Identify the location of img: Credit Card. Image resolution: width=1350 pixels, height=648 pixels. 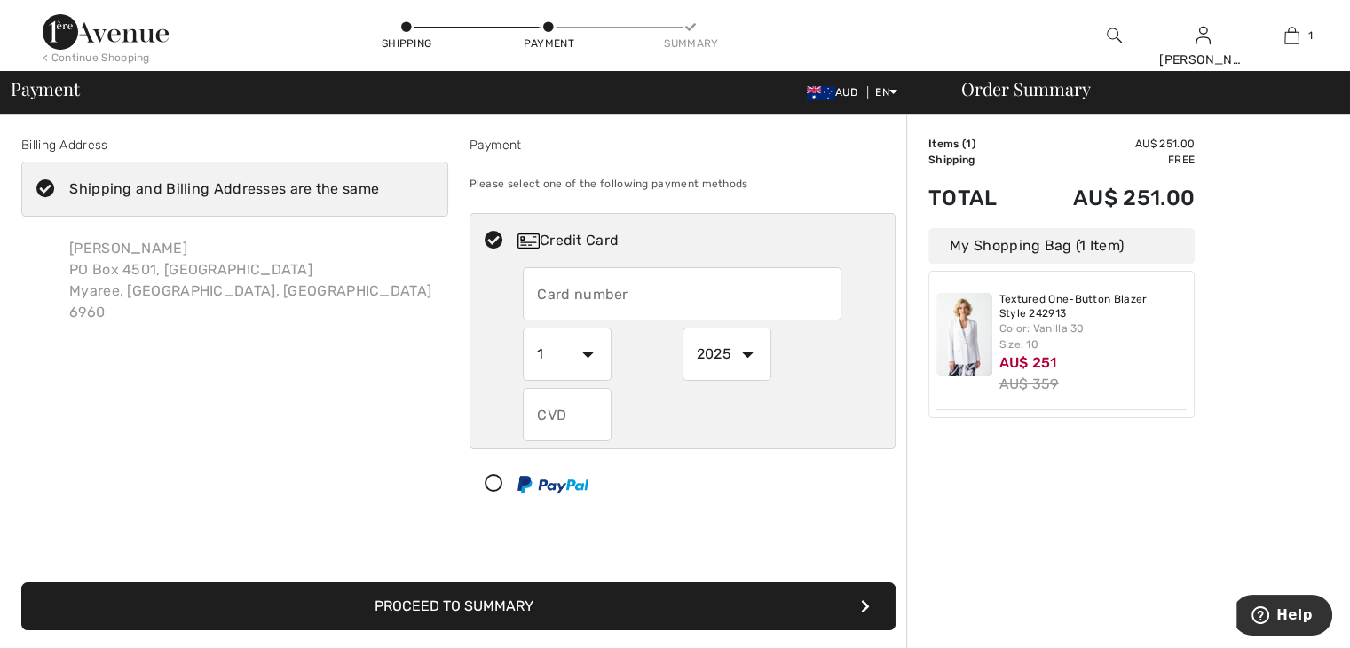
(528, 241).